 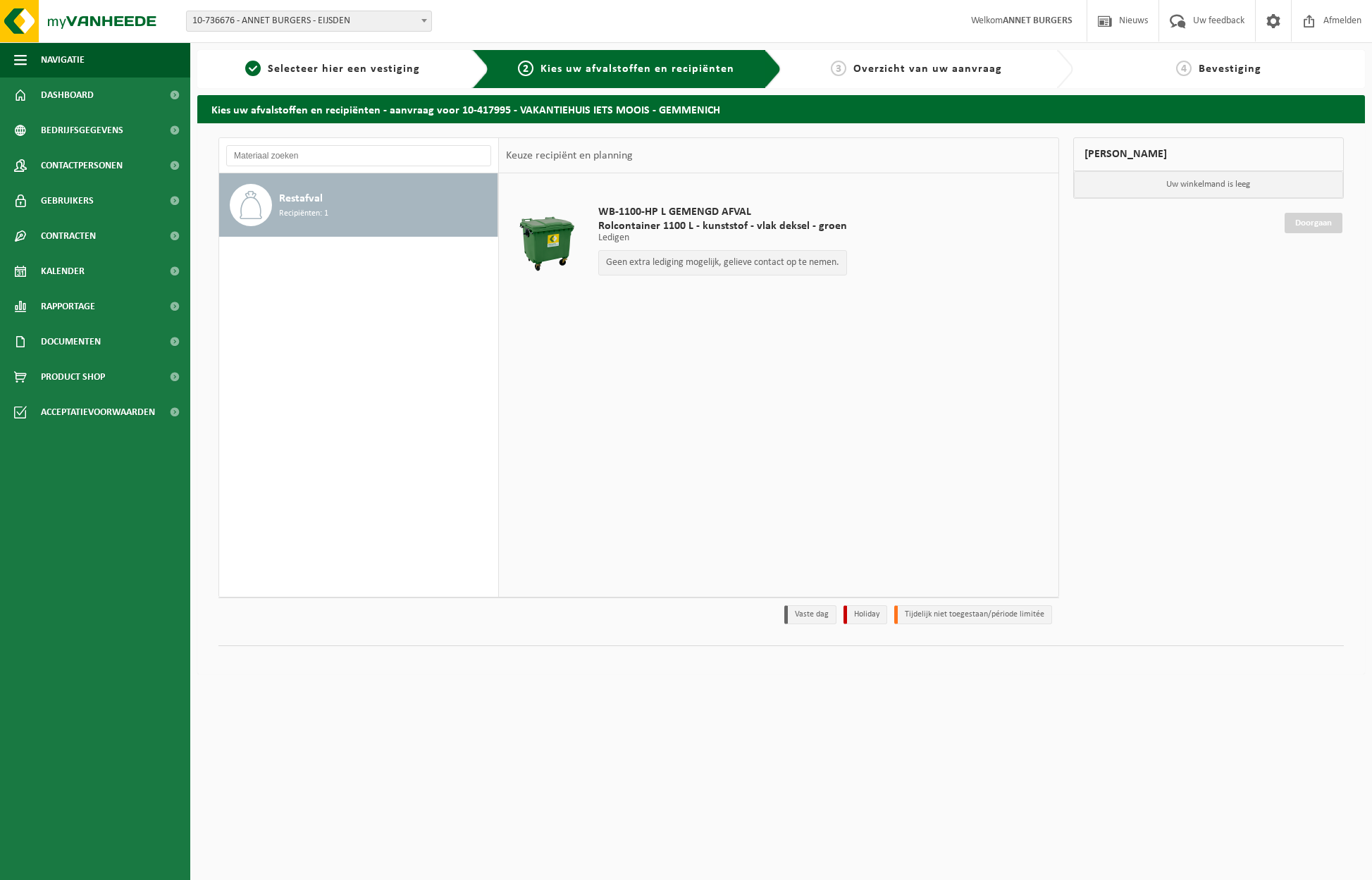 I want to click on h2: Kies uw afvalstoffen en recipiënten - aanvraag voor 10-417995 - VAKANTIEHUIS IETS MOOIS - GEMMENICH, so click(x=781, y=109).